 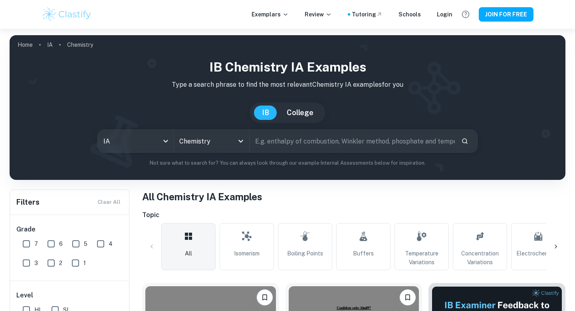 I want to click on input: E.g. enthalpy of combustion, Winkler method, phosphate and temperature..., so click(x=352, y=141).